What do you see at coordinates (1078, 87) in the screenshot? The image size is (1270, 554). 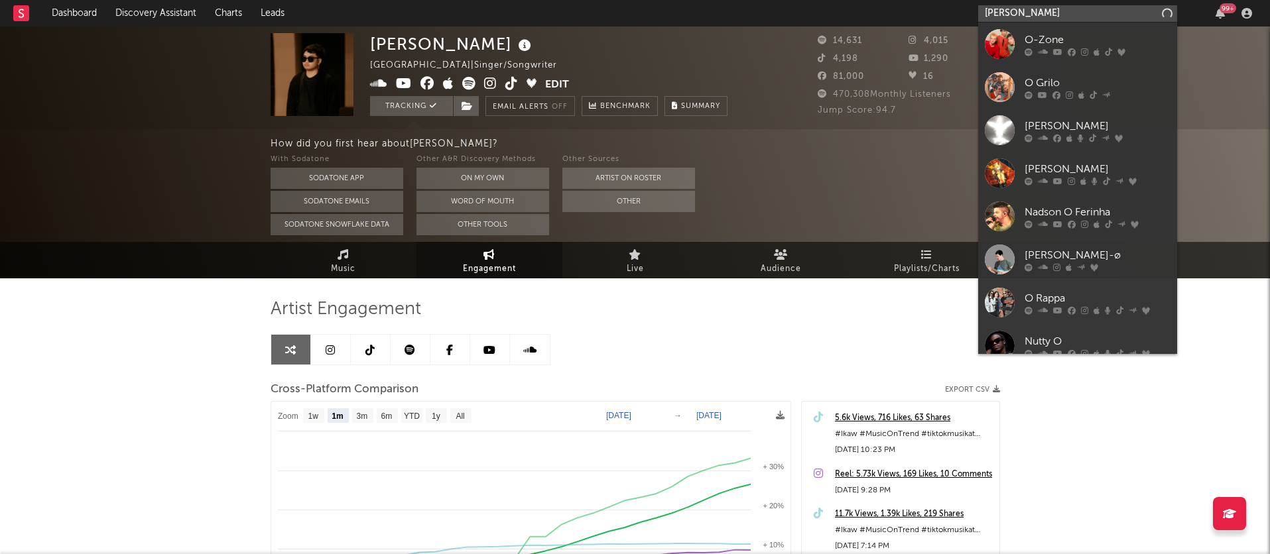 I see `a: O Grilo` at bounding box center [1078, 87].